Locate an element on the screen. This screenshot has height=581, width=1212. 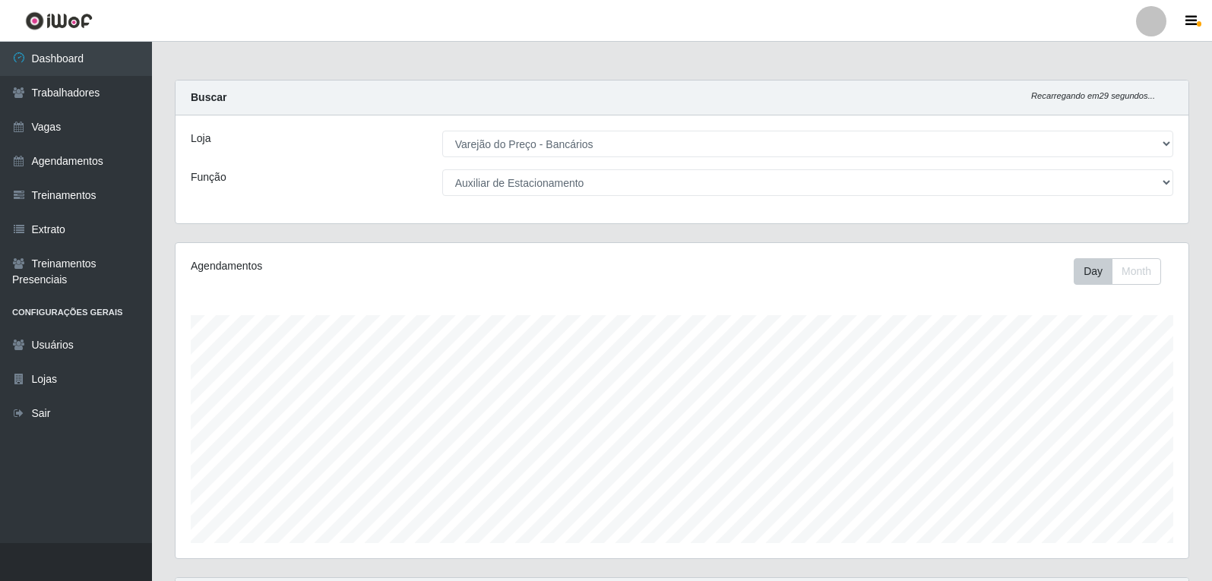
i: Recarregando em 29 segundos... is located at coordinates (1093, 96).